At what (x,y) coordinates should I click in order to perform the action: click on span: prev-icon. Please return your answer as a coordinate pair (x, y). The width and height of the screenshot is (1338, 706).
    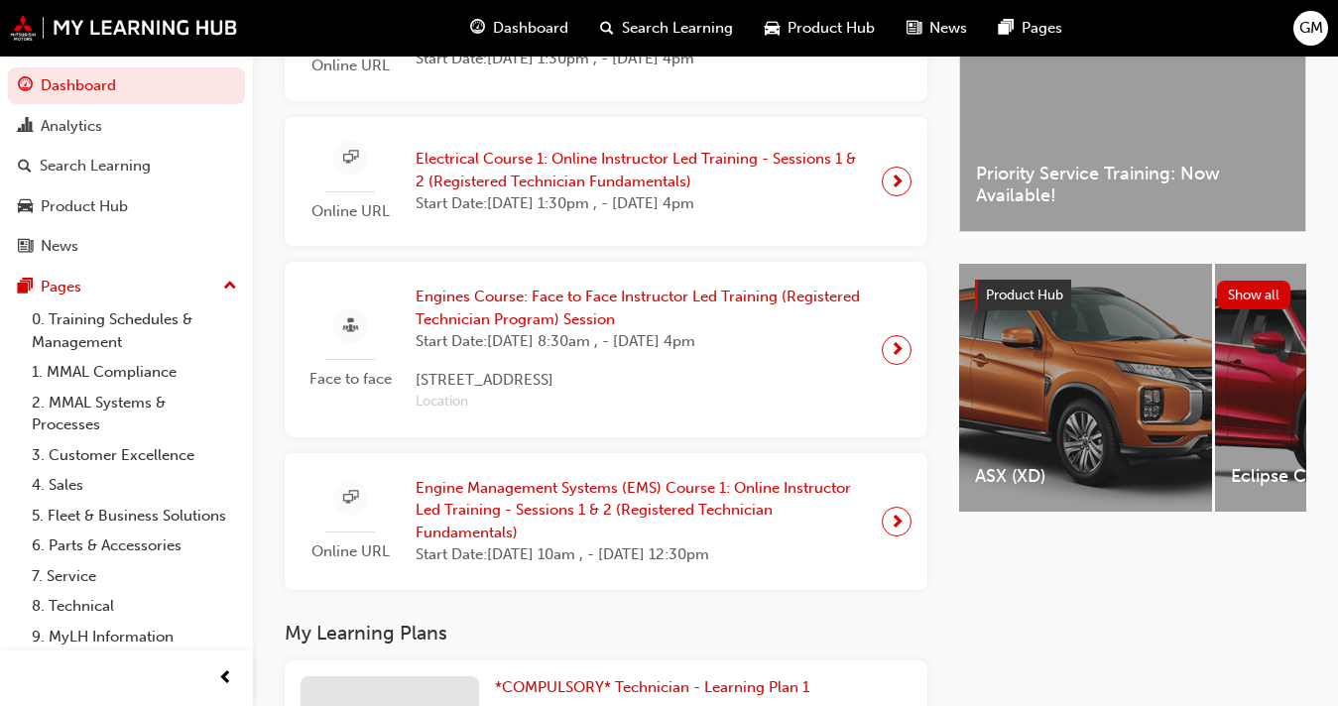
    Looking at the image, I should click on (225, 678).